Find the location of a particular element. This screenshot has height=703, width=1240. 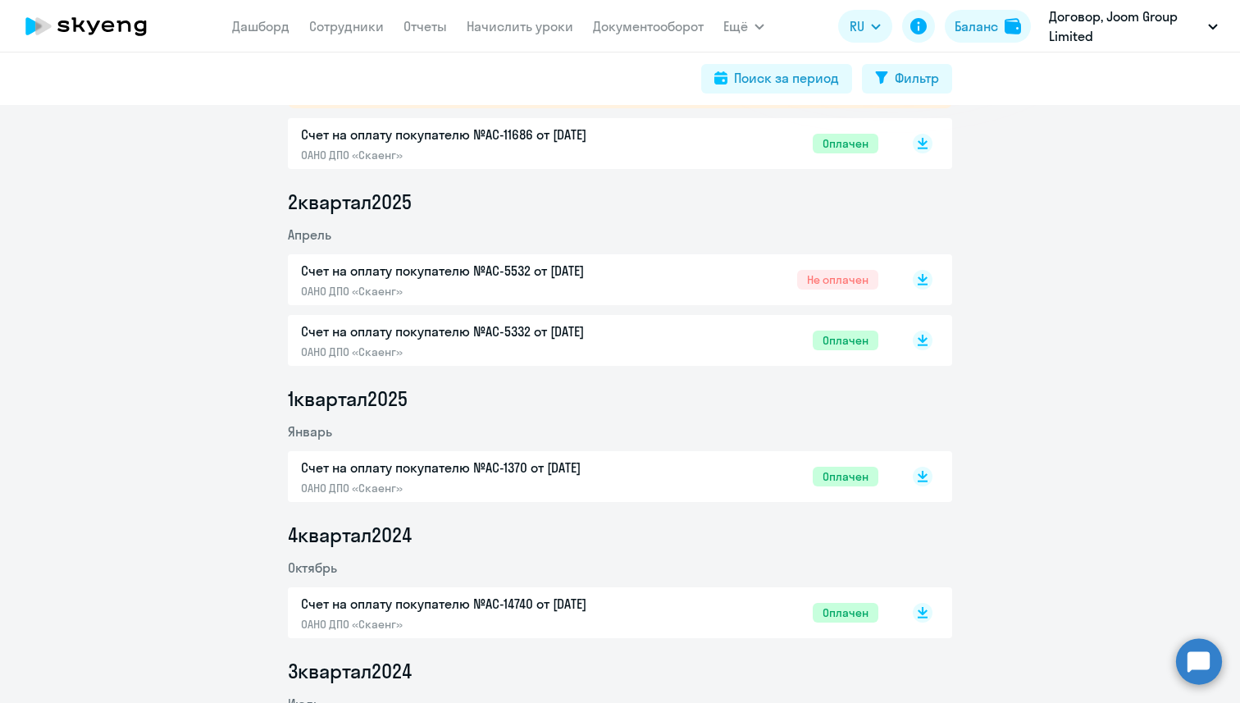

span: Ещё is located at coordinates (736, 26).